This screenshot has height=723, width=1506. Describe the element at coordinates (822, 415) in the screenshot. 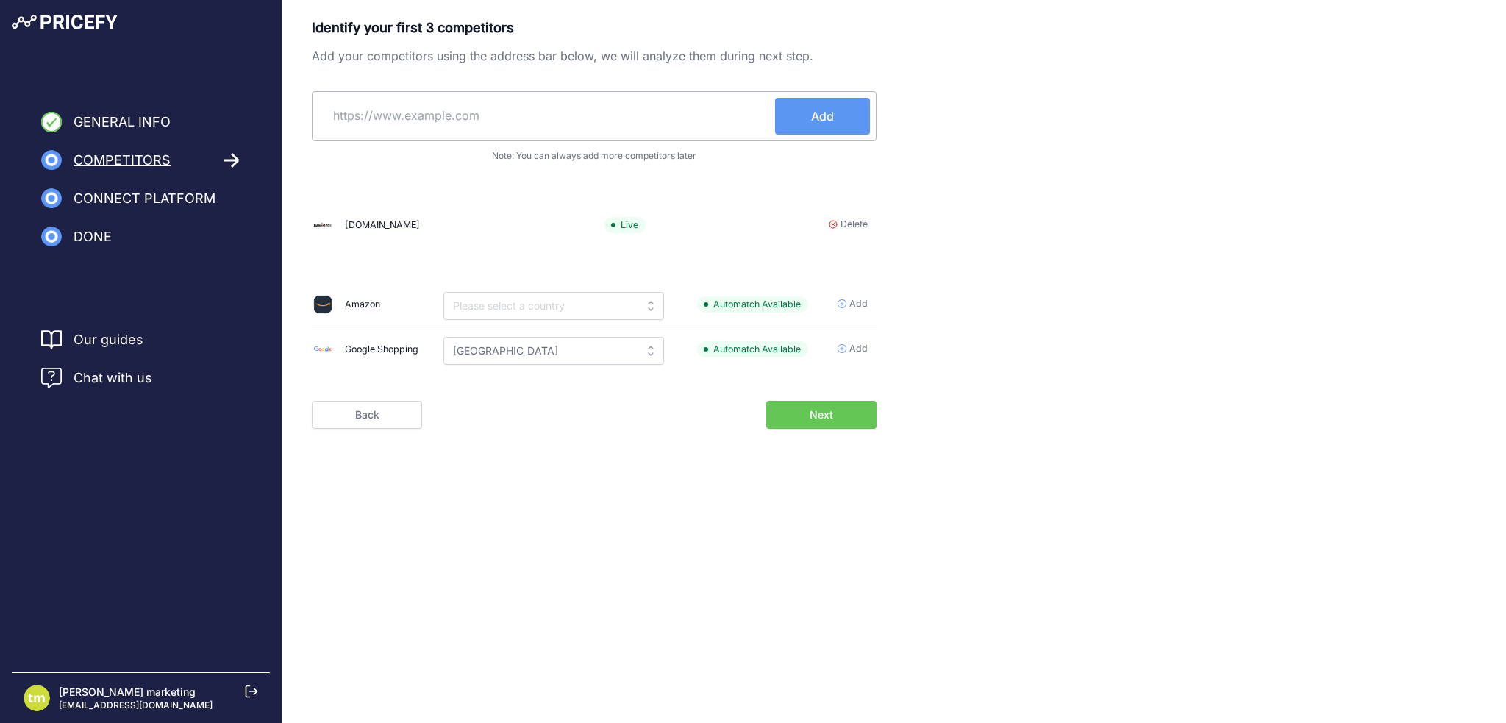

I see `span: Next` at that location.